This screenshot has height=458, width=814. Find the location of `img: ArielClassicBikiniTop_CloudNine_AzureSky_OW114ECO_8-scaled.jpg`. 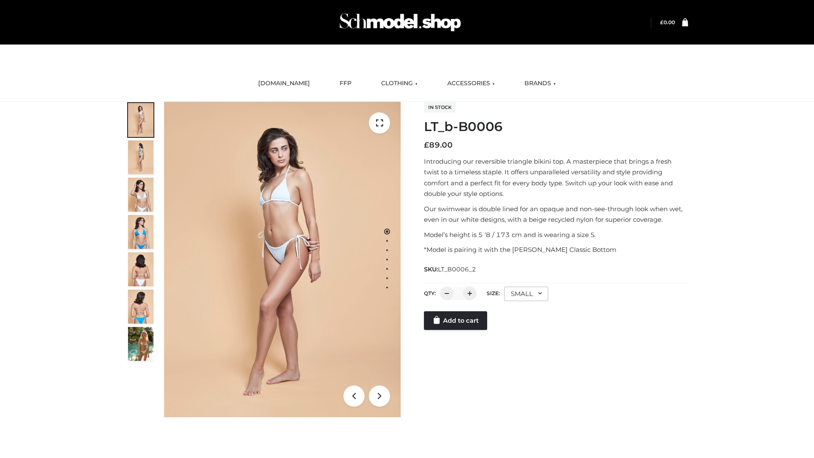

img: ArielClassicBikiniTop_CloudNine_AzureSky_OW114ECO_8-scaled.jpg is located at coordinates (141, 306).